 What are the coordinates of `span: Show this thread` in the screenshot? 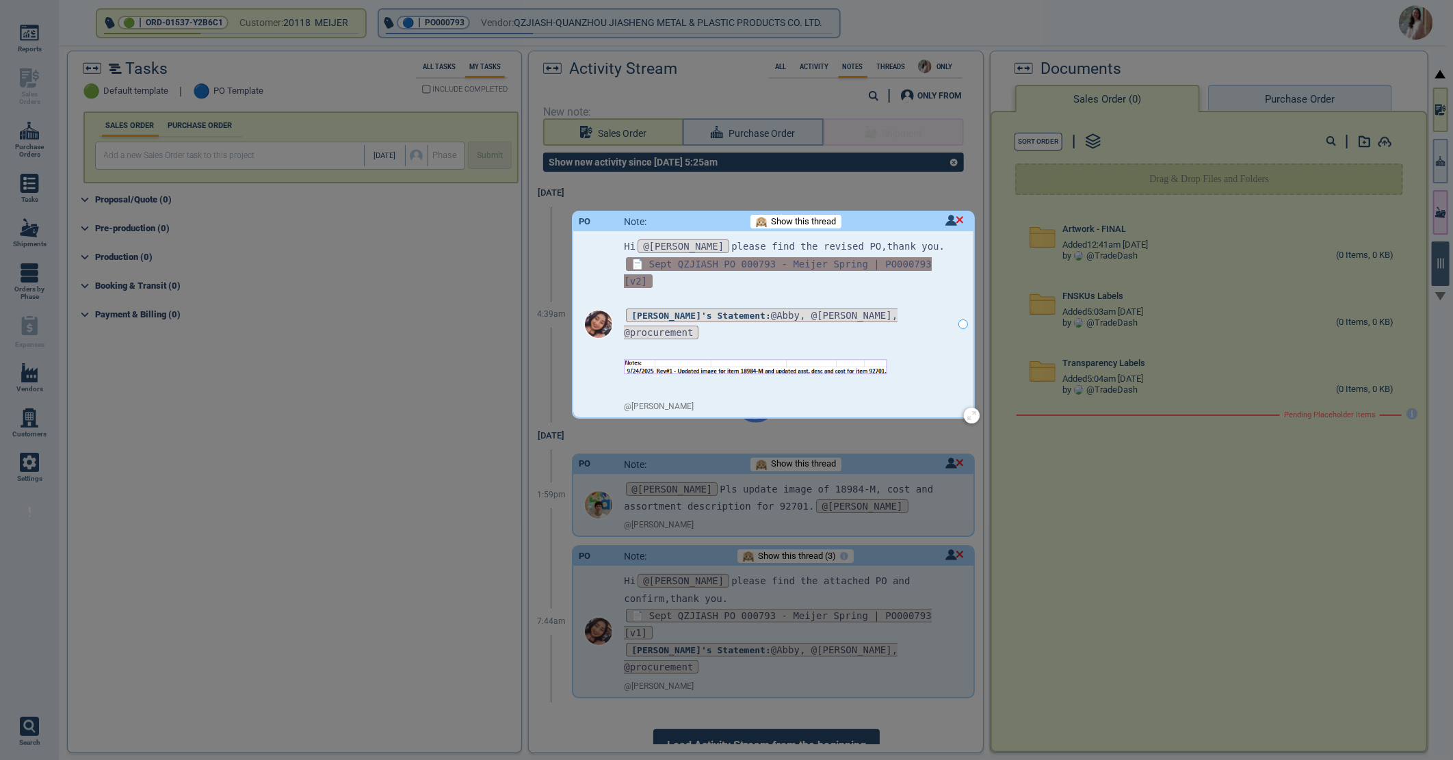 It's located at (803, 222).